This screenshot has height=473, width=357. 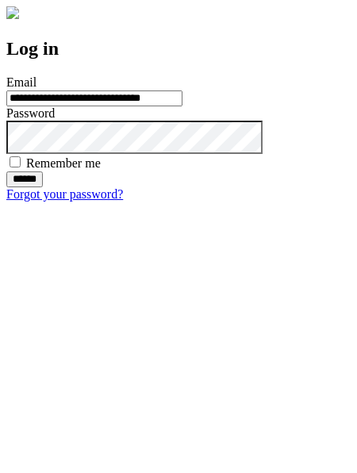 I want to click on label: Remember me, so click(x=63, y=163).